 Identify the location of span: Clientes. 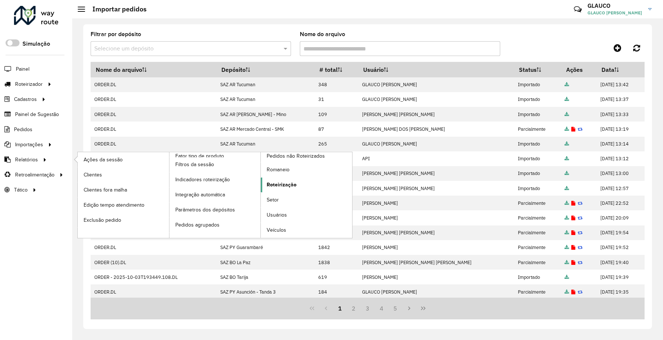
(93, 175).